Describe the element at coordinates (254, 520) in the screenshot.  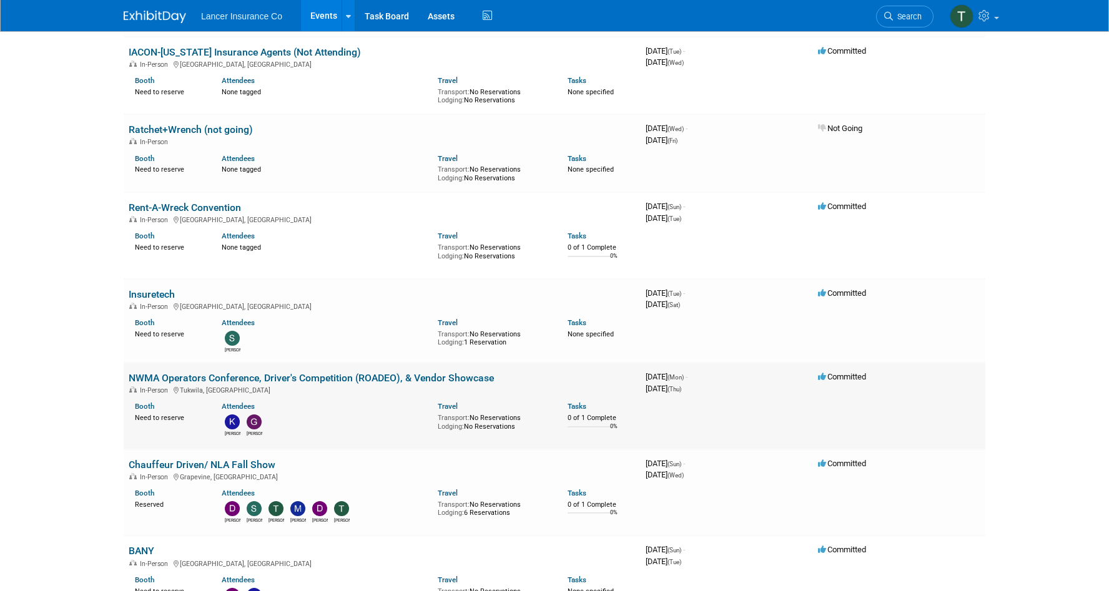
I see `div: Steven O'Shea` at that location.